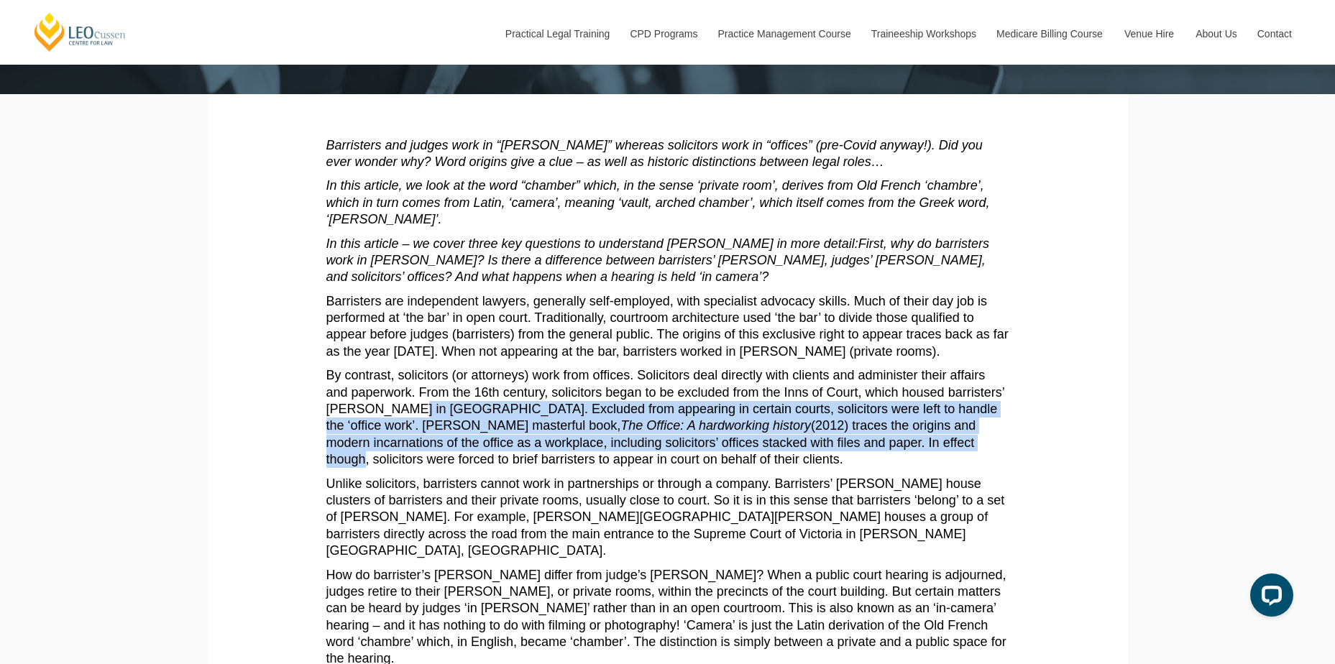 This screenshot has height=664, width=1335. Describe the element at coordinates (1274, 34) in the screenshot. I see `a: Contact` at that location.